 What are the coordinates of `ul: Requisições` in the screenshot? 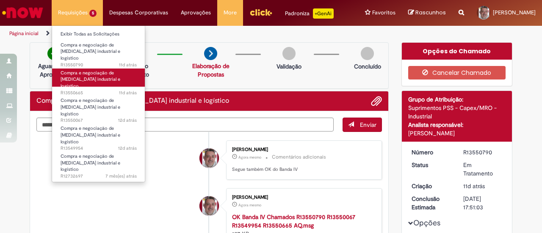 It's located at (98, 104).